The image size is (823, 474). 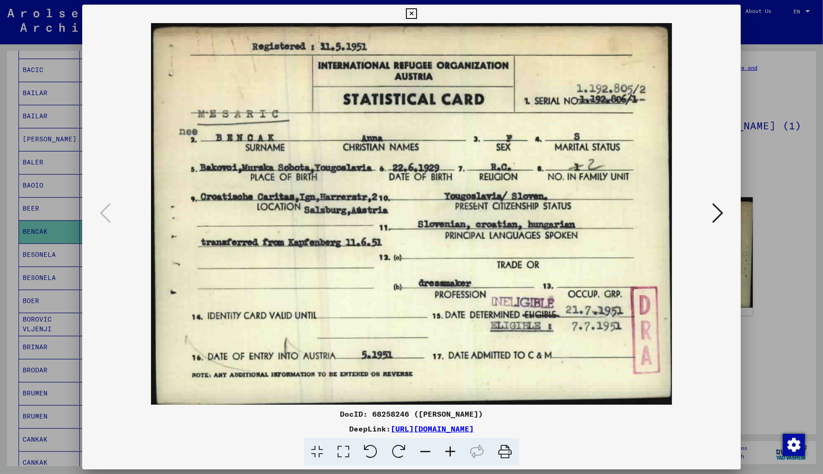 What do you see at coordinates (412, 429) in the screenshot?
I see `div: DeepLink:` at bounding box center [412, 429].